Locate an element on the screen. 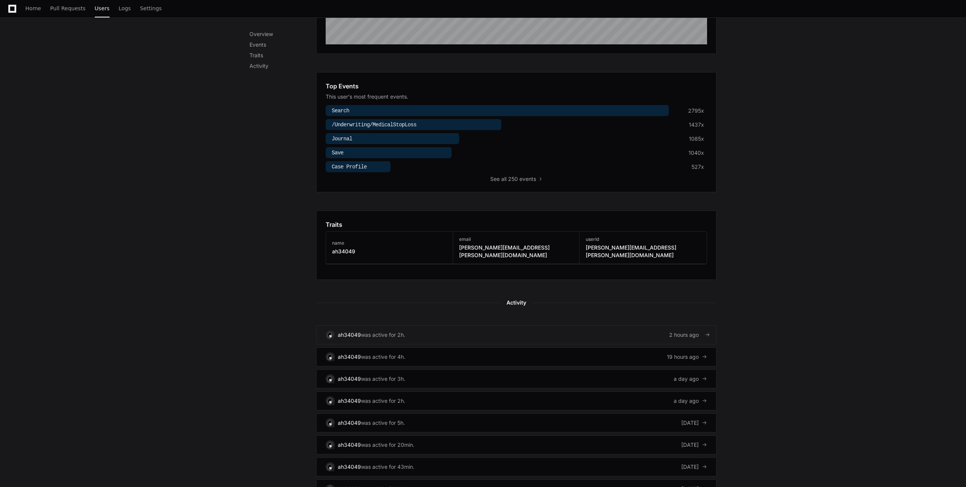  div: 527x is located at coordinates (698, 167).